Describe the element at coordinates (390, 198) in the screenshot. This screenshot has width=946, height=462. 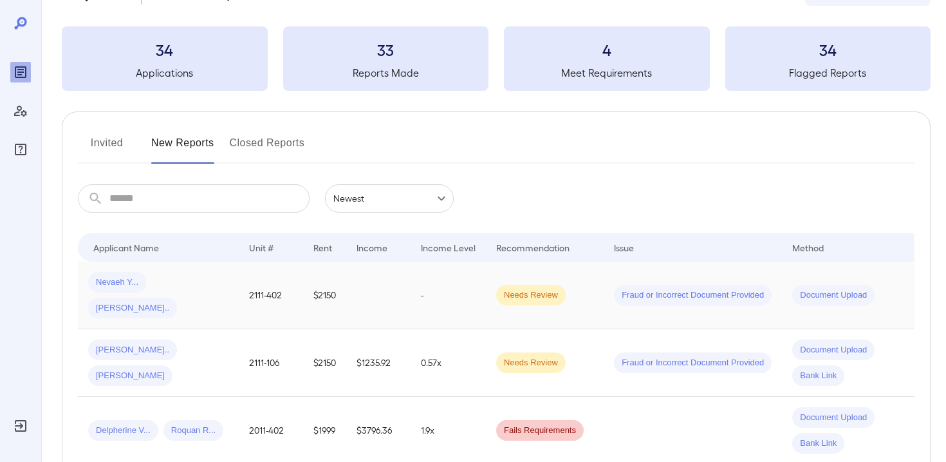
I see `div: Newest` at that location.